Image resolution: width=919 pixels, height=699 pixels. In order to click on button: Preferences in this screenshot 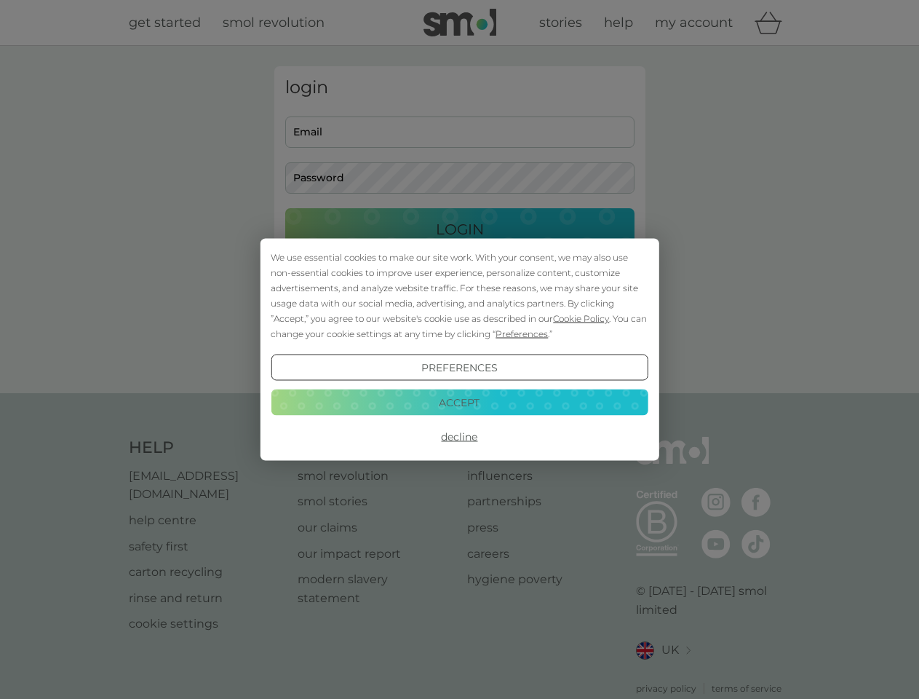, I will do `click(459, 367)`.